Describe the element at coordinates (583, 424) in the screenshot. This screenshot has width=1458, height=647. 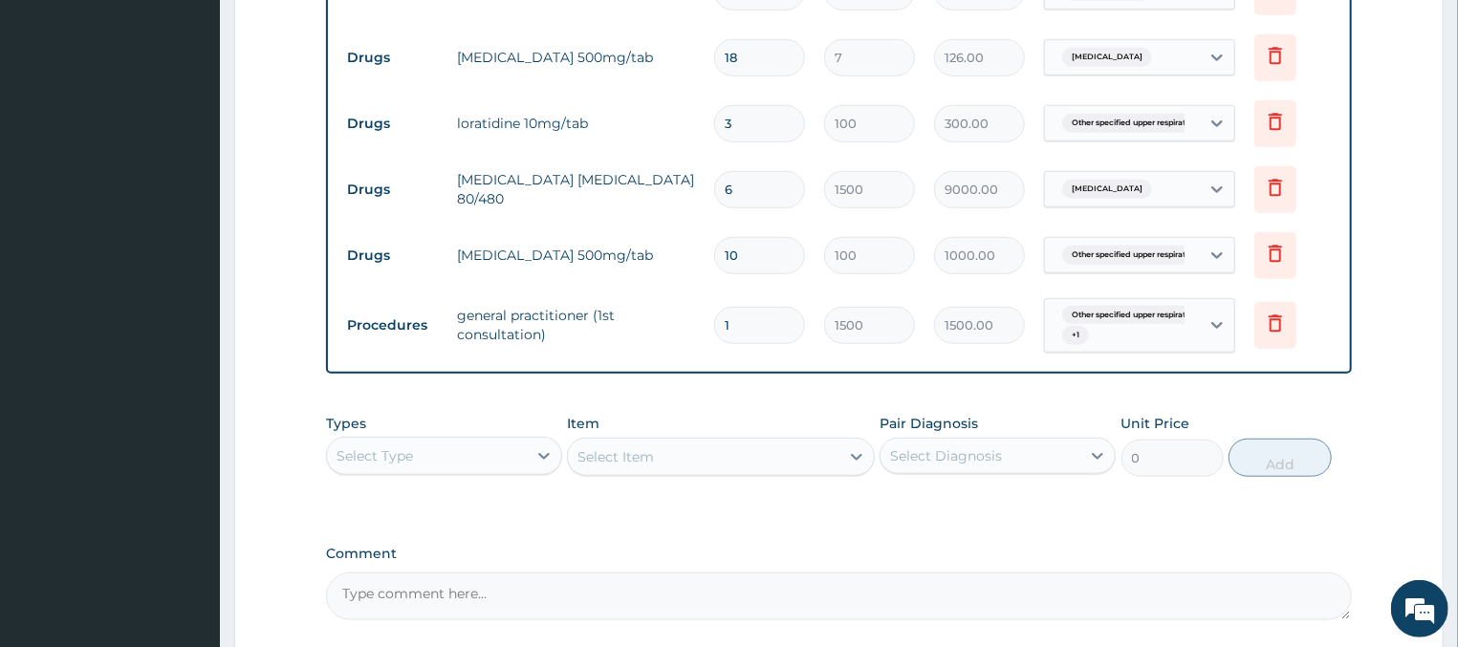
I see `label: Item` at that location.